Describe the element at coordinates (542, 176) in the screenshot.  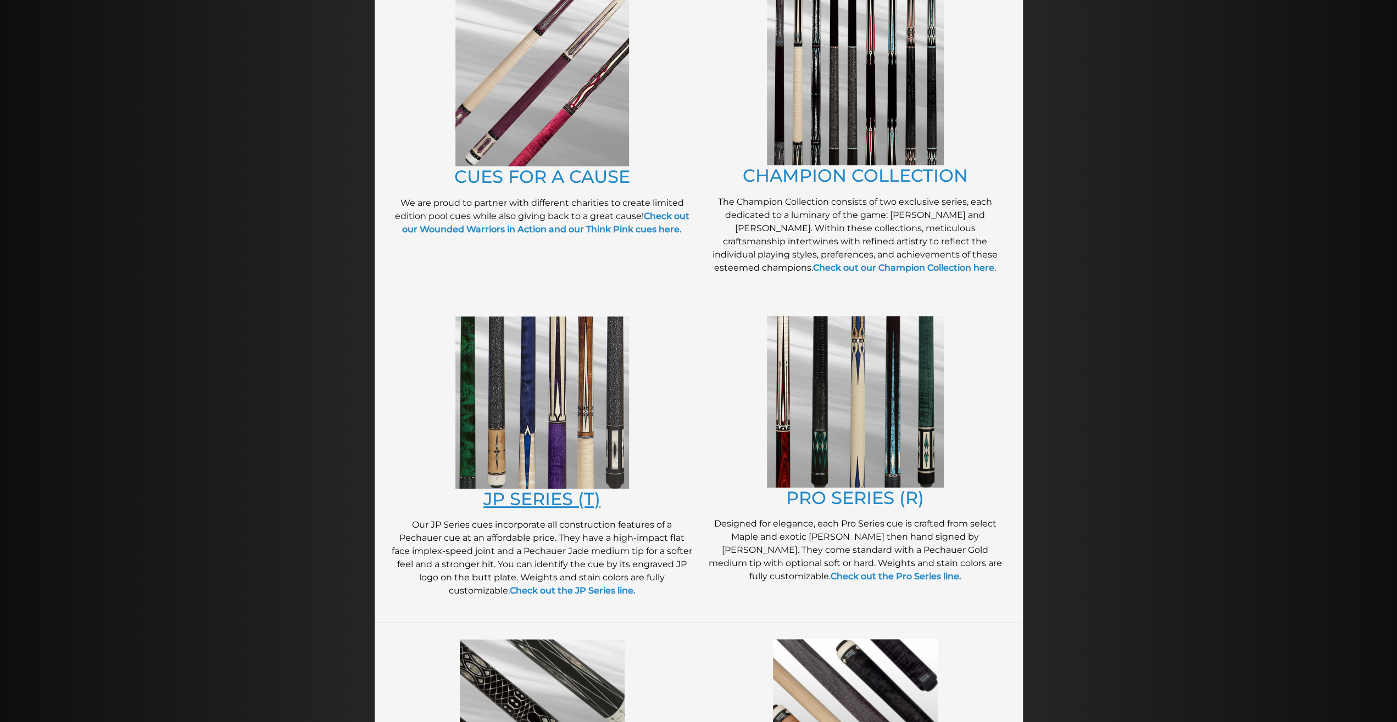
I see `a: CUES FOR A CAUSE` at that location.